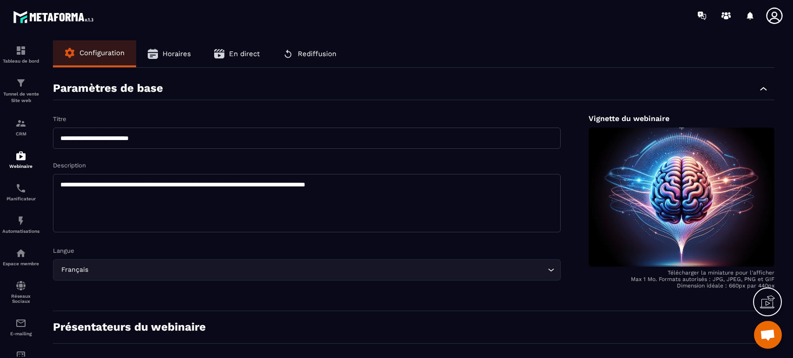 Image resolution: width=793 pixels, height=358 pixels. Describe the element at coordinates (21, 134) in the screenshot. I see `p: CRM` at that location.